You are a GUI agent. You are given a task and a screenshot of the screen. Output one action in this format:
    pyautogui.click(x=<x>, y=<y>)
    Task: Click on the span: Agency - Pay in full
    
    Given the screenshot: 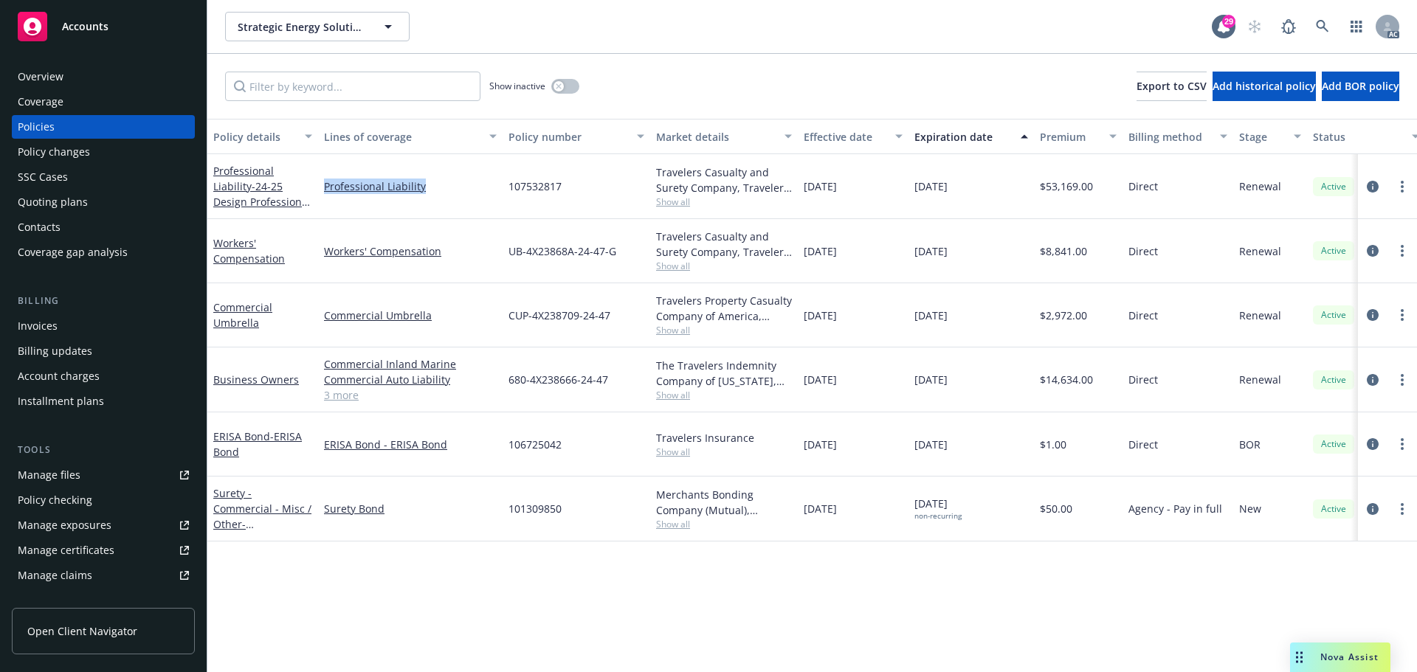 What is the action you would take?
    pyautogui.click(x=1175, y=509)
    